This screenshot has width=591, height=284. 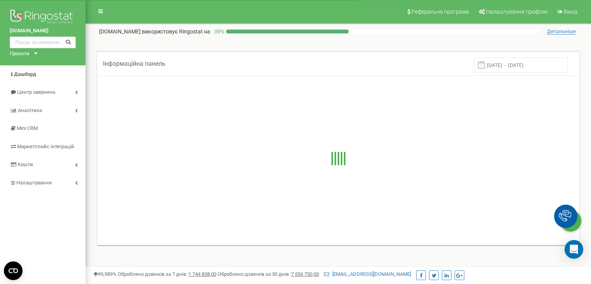 What do you see at coordinates (570, 12) in the screenshot?
I see `span: Вихід` at bounding box center [570, 12].